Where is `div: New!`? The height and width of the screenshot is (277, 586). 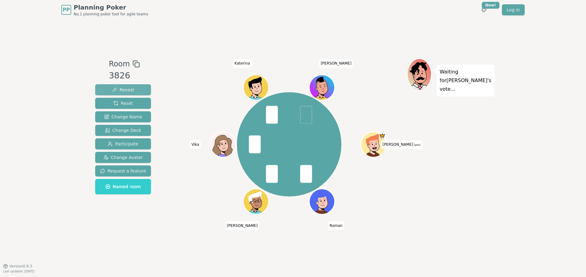
div: New! is located at coordinates (490, 5).